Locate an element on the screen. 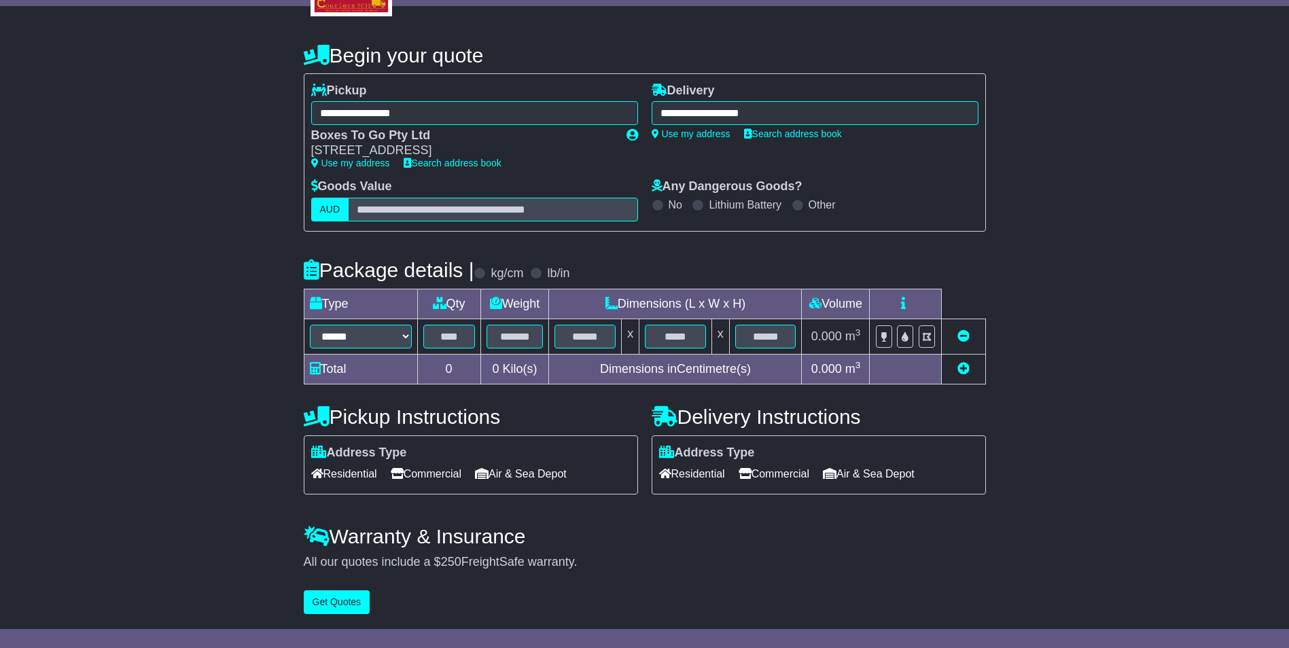 Image resolution: width=1289 pixels, height=648 pixels. td: Total is located at coordinates (360, 369).